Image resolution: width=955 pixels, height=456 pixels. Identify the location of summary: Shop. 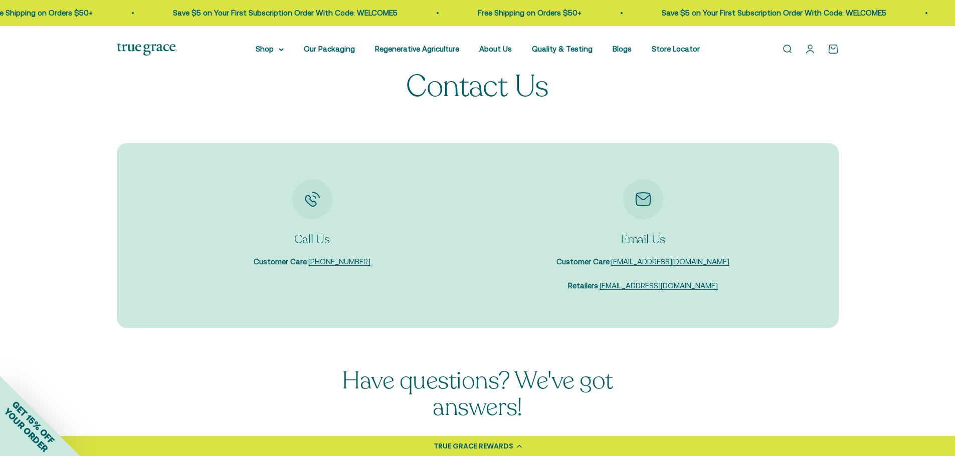
(270, 49).